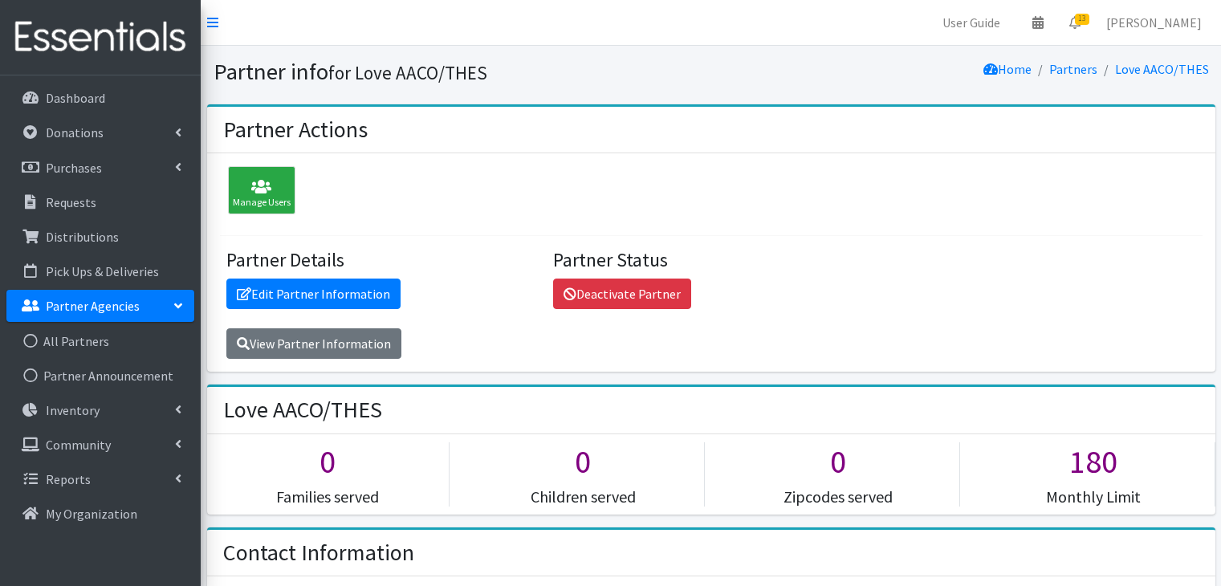  What do you see at coordinates (100, 306) in the screenshot?
I see `a: Partner Agencies` at bounding box center [100, 306].